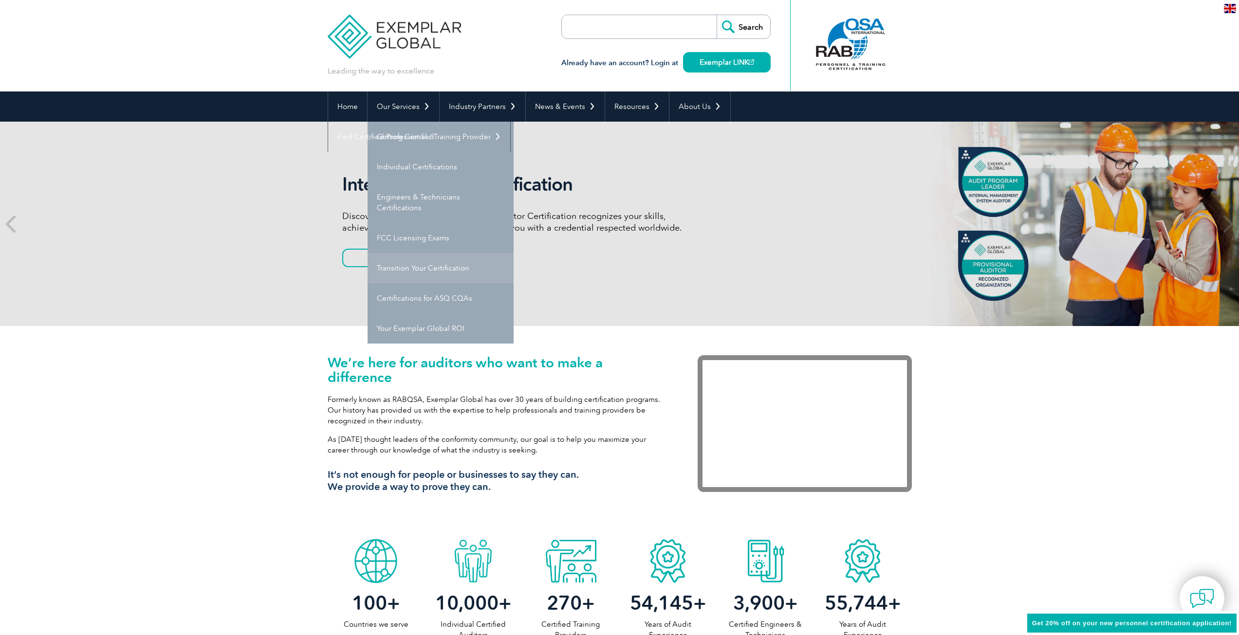  I want to click on input: Search, so click(744, 27).